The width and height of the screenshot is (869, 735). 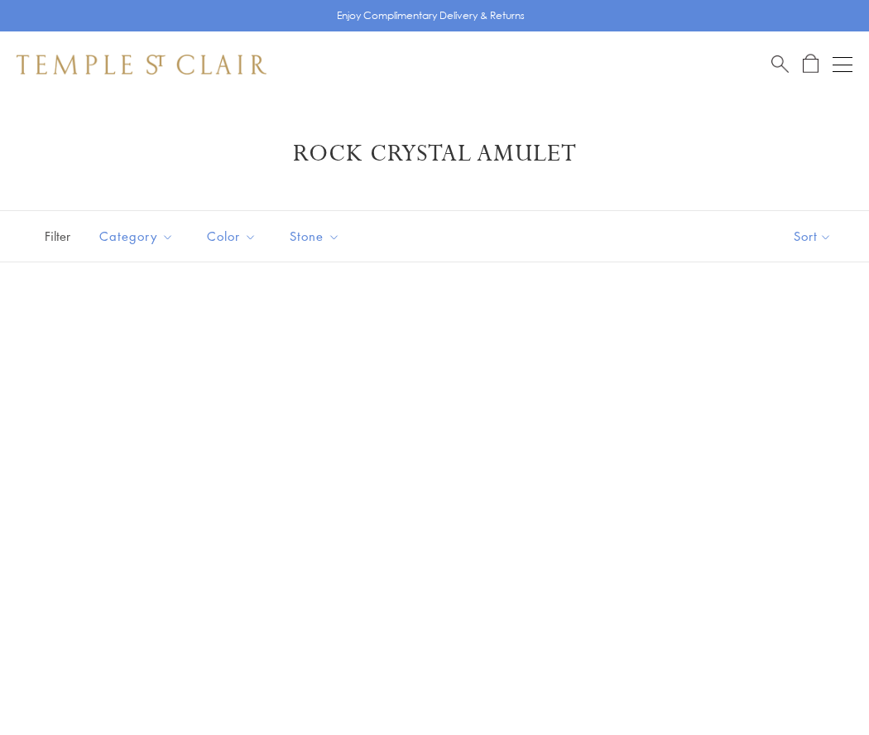 I want to click on h1: Rock Crystal Amulet, so click(x=435, y=154).